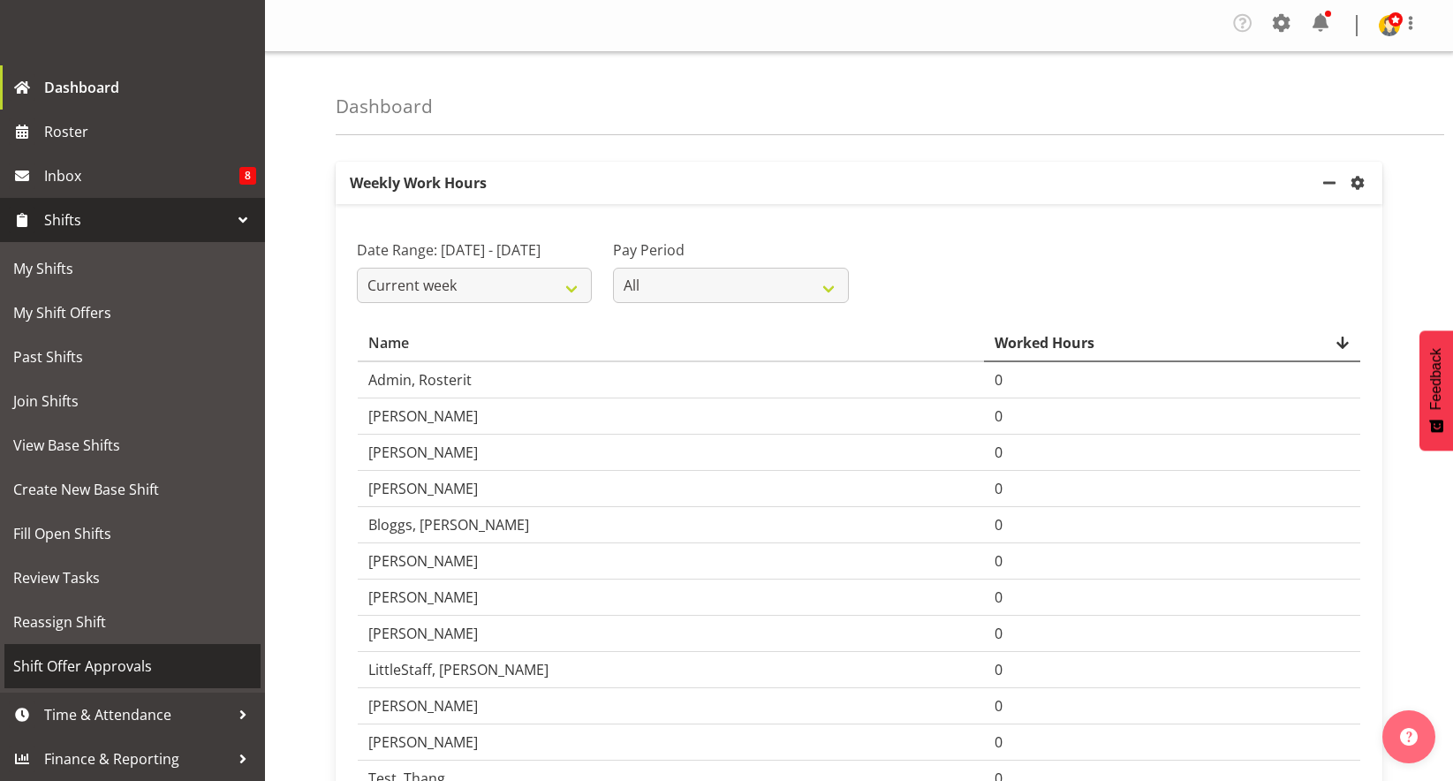 The height and width of the screenshot is (781, 1453). What do you see at coordinates (133, 489) in the screenshot?
I see `span: Create New Base Shift` at bounding box center [133, 489].